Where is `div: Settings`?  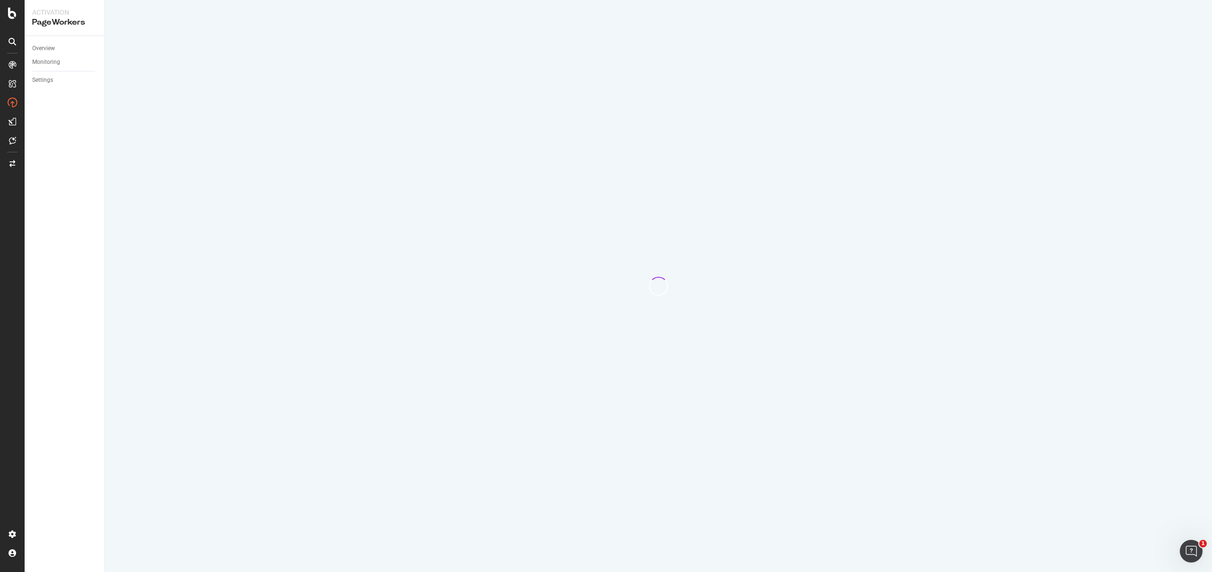
div: Settings is located at coordinates (43, 80).